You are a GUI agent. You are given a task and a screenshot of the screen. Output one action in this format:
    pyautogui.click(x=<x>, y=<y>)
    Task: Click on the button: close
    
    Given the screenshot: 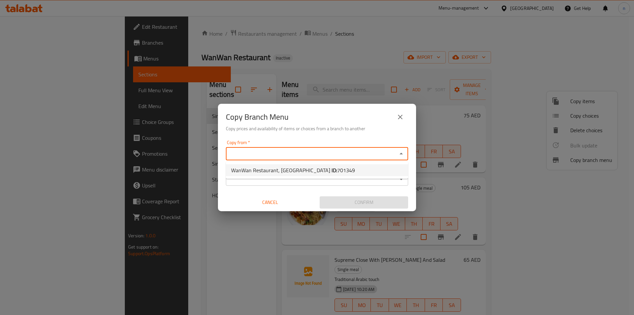 What is the action you would take?
    pyautogui.click(x=400, y=117)
    